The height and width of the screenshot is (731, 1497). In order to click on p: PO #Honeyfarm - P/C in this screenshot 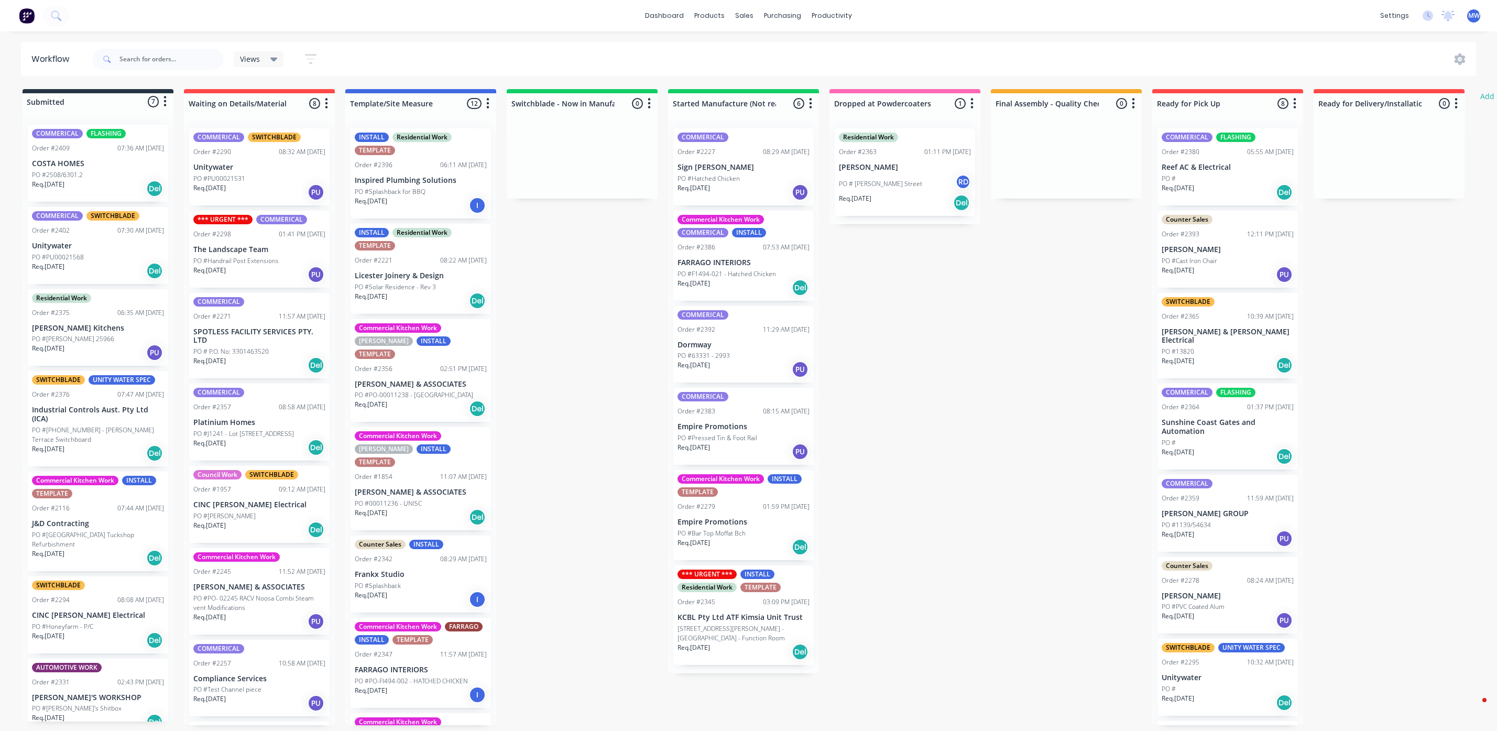, I will do `click(62, 627)`.